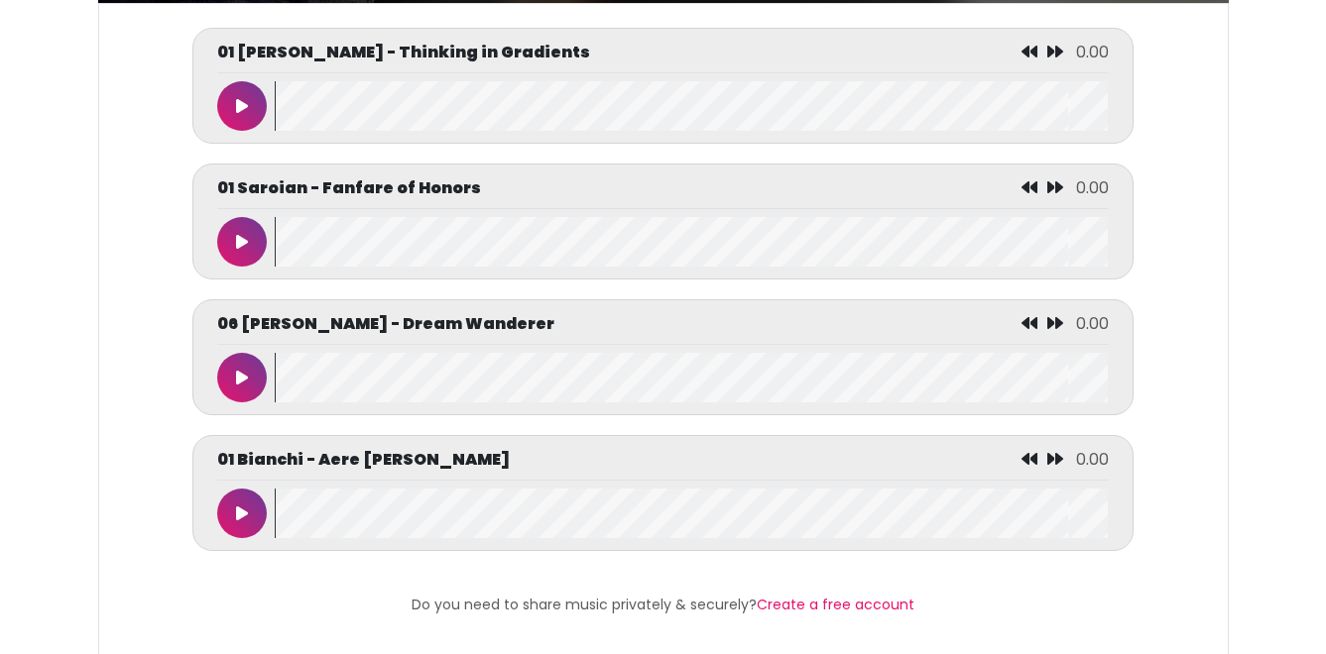  Describe the element at coordinates (349, 188) in the screenshot. I see `p: 01 Saroian - Fanfare of Honors` at that location.